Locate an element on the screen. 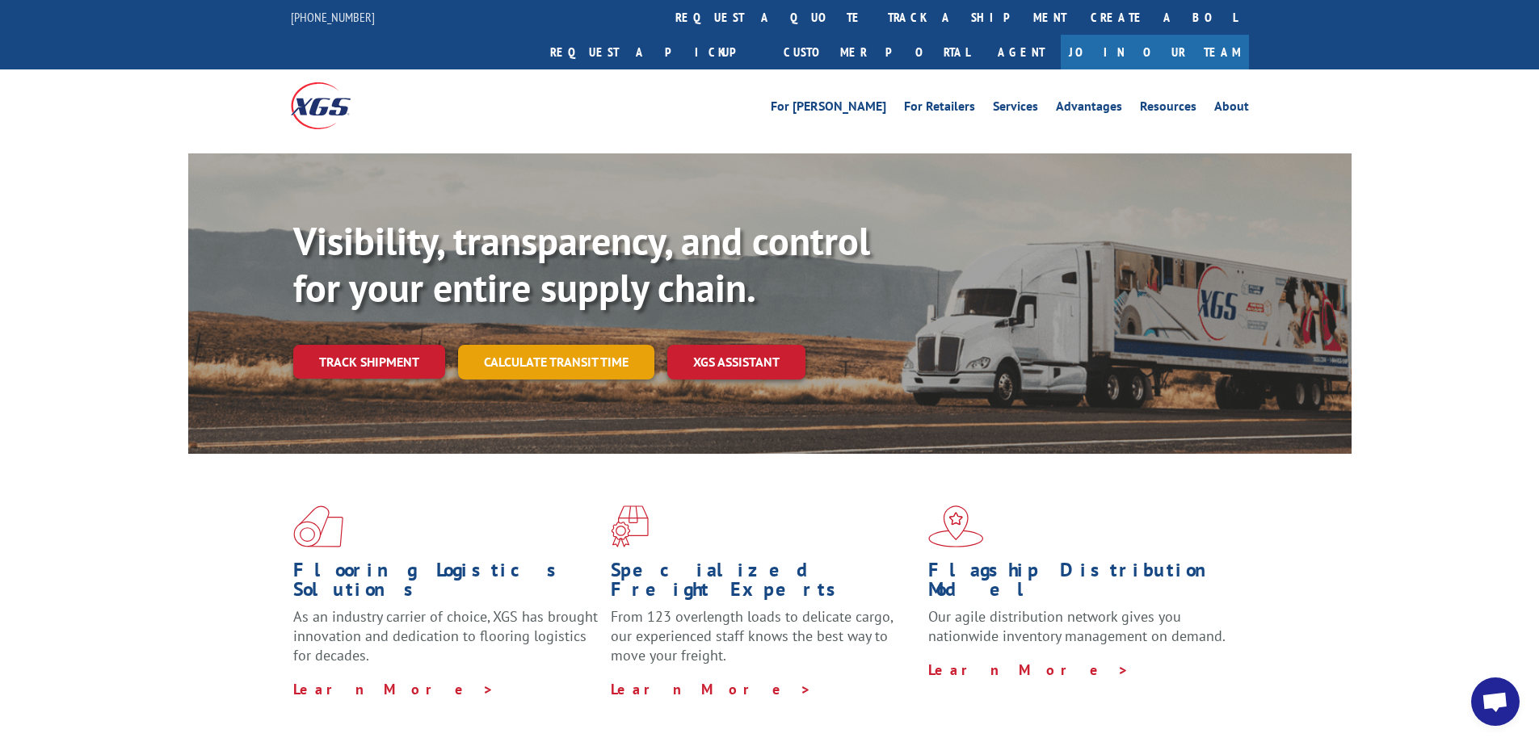 Image resolution: width=1539 pixels, height=742 pixels. a: Advantages is located at coordinates (1089, 109).